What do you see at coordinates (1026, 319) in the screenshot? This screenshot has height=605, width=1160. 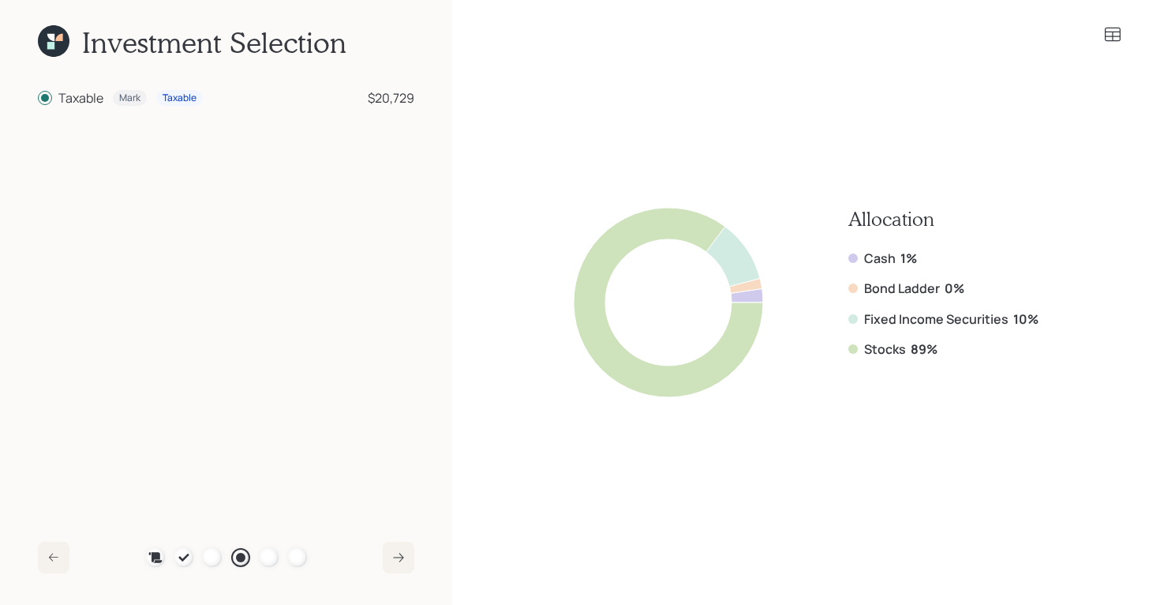 I see `b: 10%` at bounding box center [1026, 319].